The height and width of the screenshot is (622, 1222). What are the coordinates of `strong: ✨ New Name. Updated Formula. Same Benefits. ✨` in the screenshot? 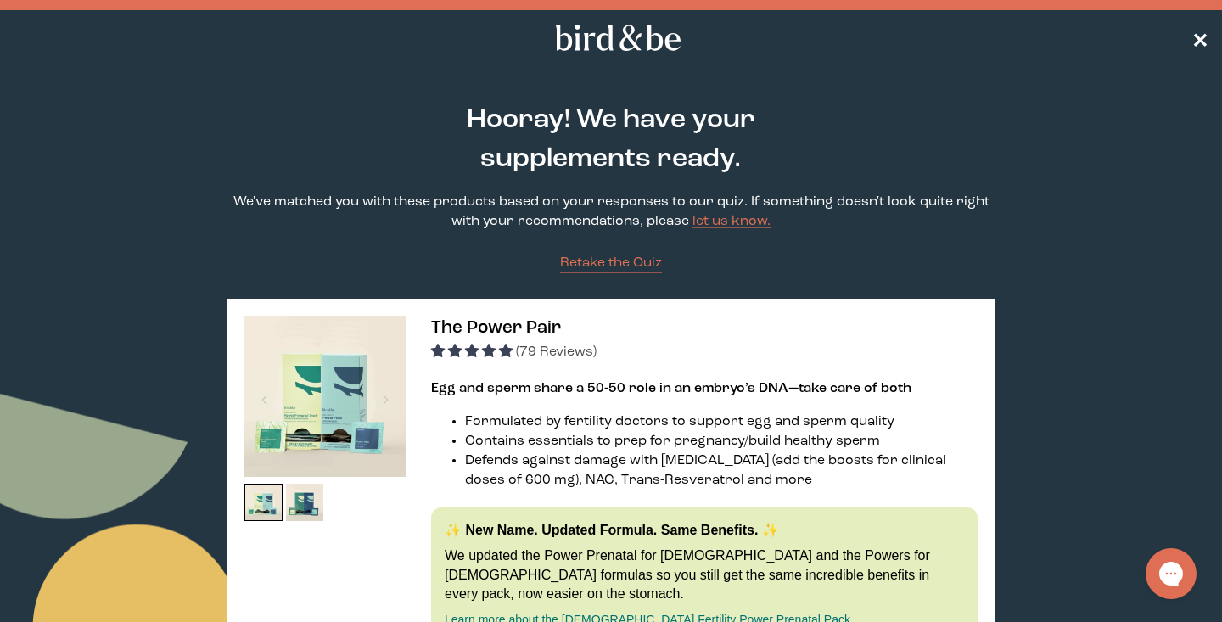 It's located at (612, 529).